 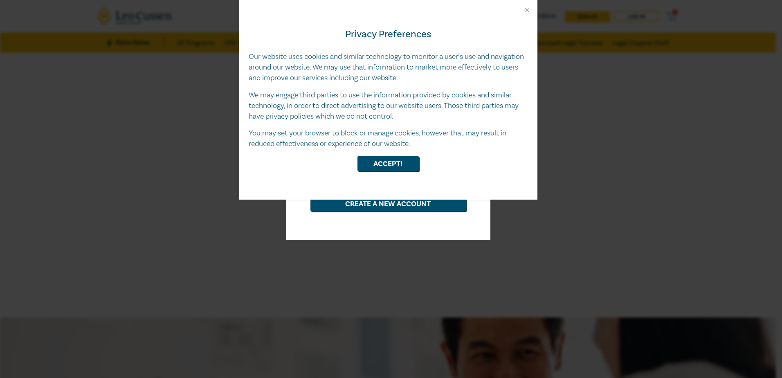 What do you see at coordinates (388, 139) in the screenshot?
I see `p: You may set your browser to block or manage cookies, however that may result in reduced effective...` at bounding box center [388, 139].